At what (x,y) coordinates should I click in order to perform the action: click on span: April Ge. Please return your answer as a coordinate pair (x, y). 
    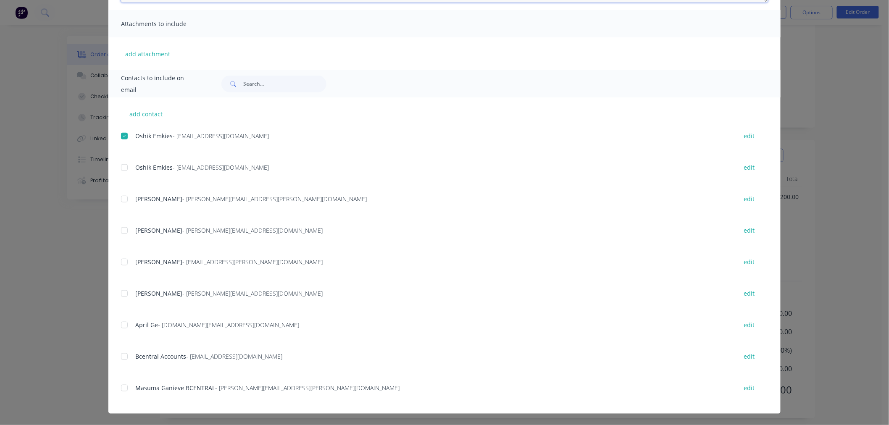
    Looking at the image, I should click on (147, 325).